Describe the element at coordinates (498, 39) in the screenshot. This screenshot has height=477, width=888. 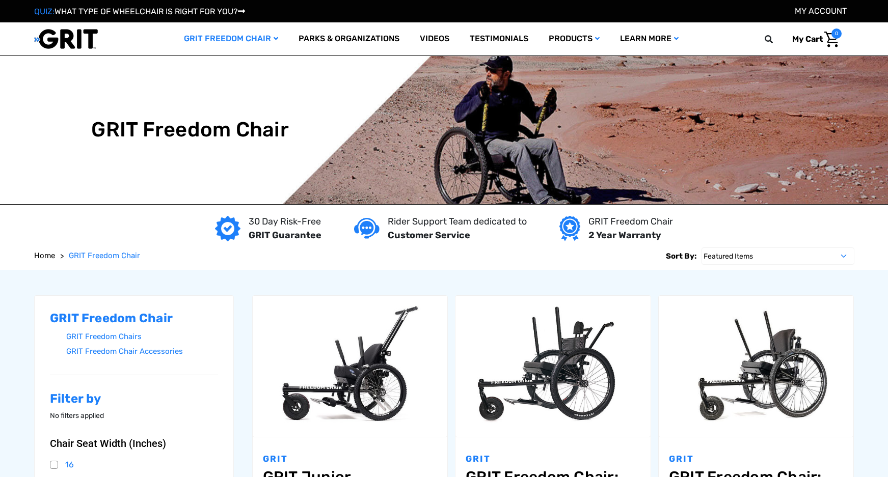
I see `a: Testimonials` at that location.